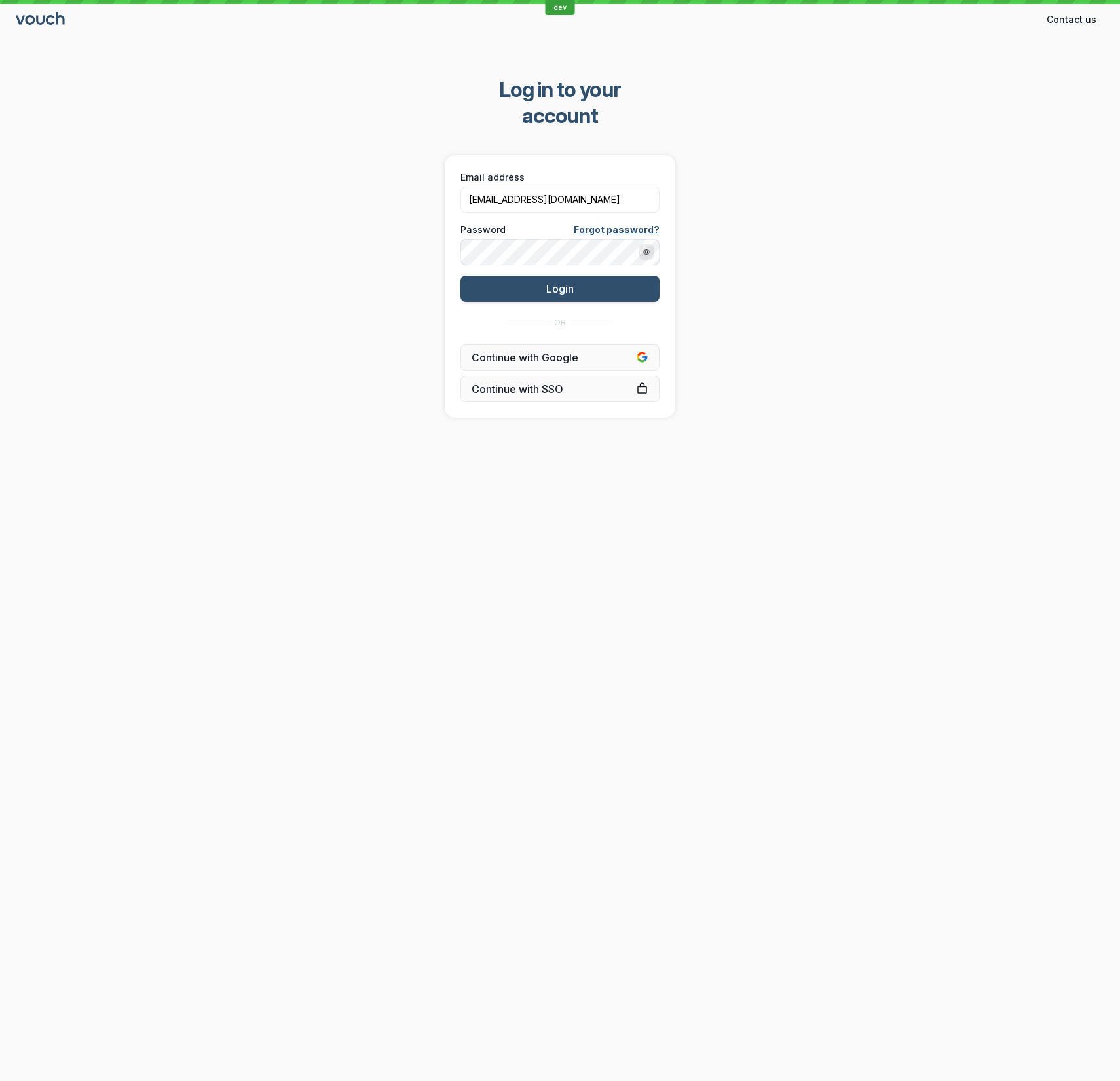  I want to click on span: Password, so click(483, 230).